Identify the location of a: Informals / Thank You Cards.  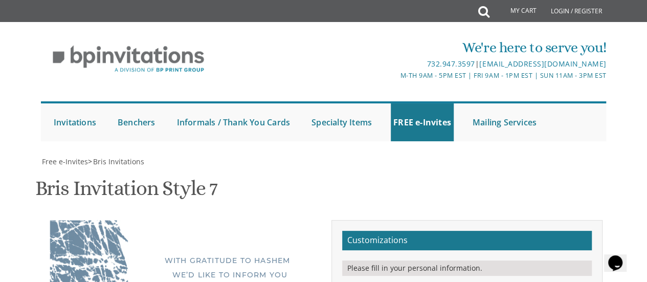
(233, 122).